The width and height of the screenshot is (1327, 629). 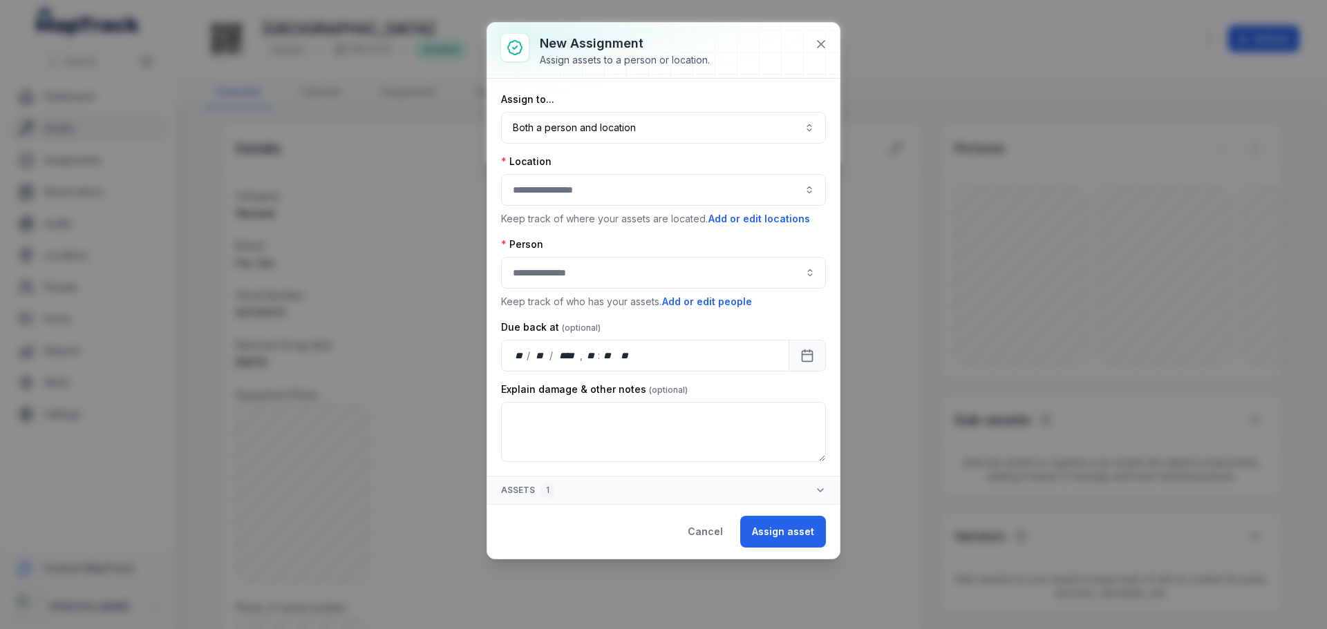 I want to click on div: hour,, so click(x=591, y=356).